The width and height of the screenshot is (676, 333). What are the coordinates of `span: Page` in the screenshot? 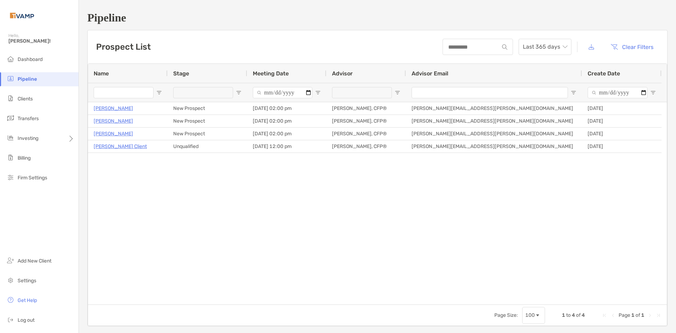 It's located at (625, 315).